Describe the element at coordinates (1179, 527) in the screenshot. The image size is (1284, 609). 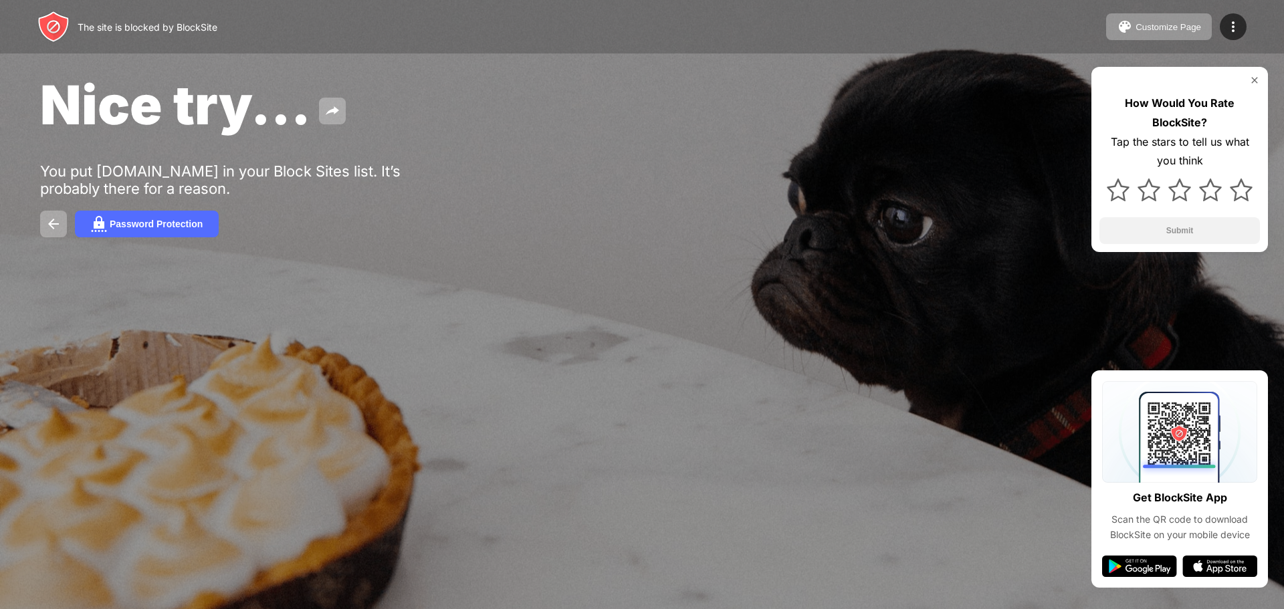
I see `div: Scan the QR code to download BlockSite on your mobile device` at that location.